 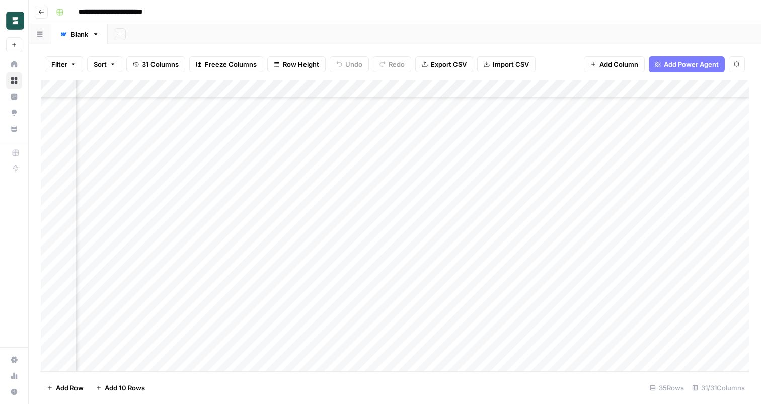 I want to click on button: Add Power Agent, so click(x=687, y=64).